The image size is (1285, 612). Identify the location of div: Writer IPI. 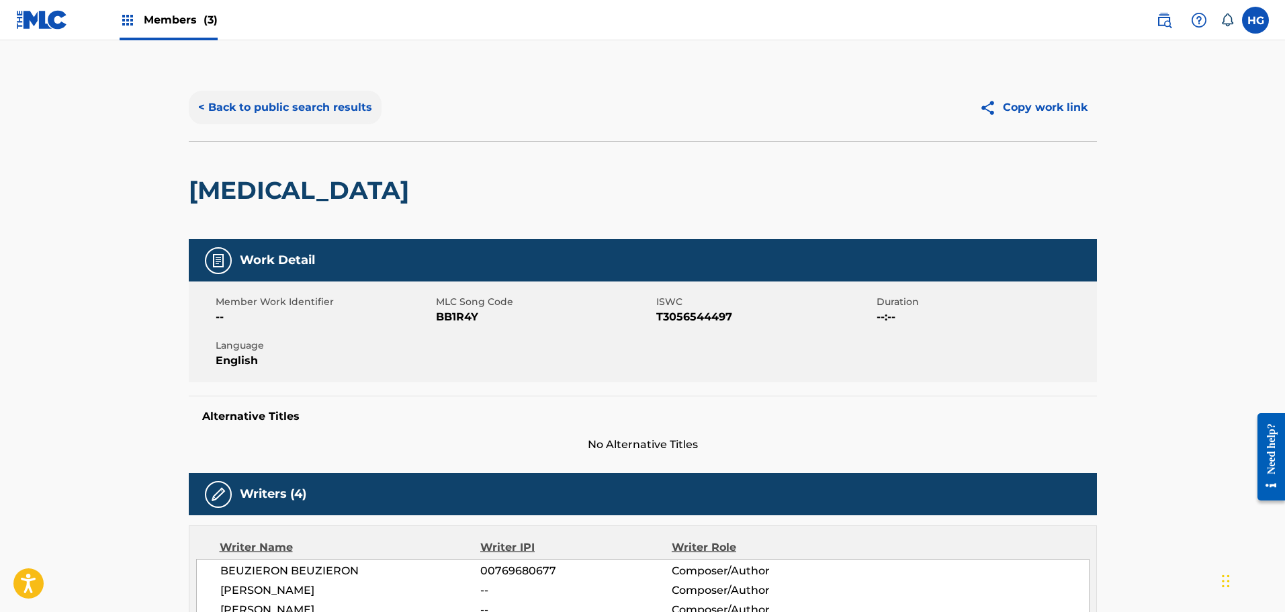
(575, 547).